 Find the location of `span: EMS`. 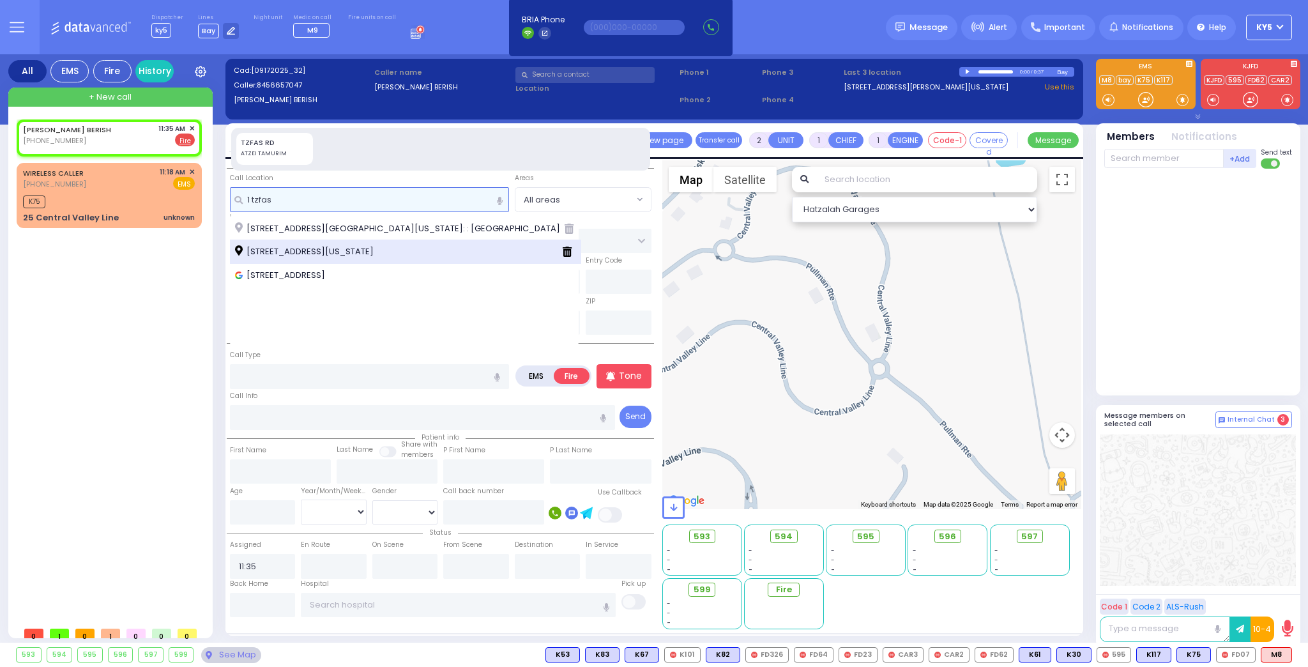

span: EMS is located at coordinates (184, 183).